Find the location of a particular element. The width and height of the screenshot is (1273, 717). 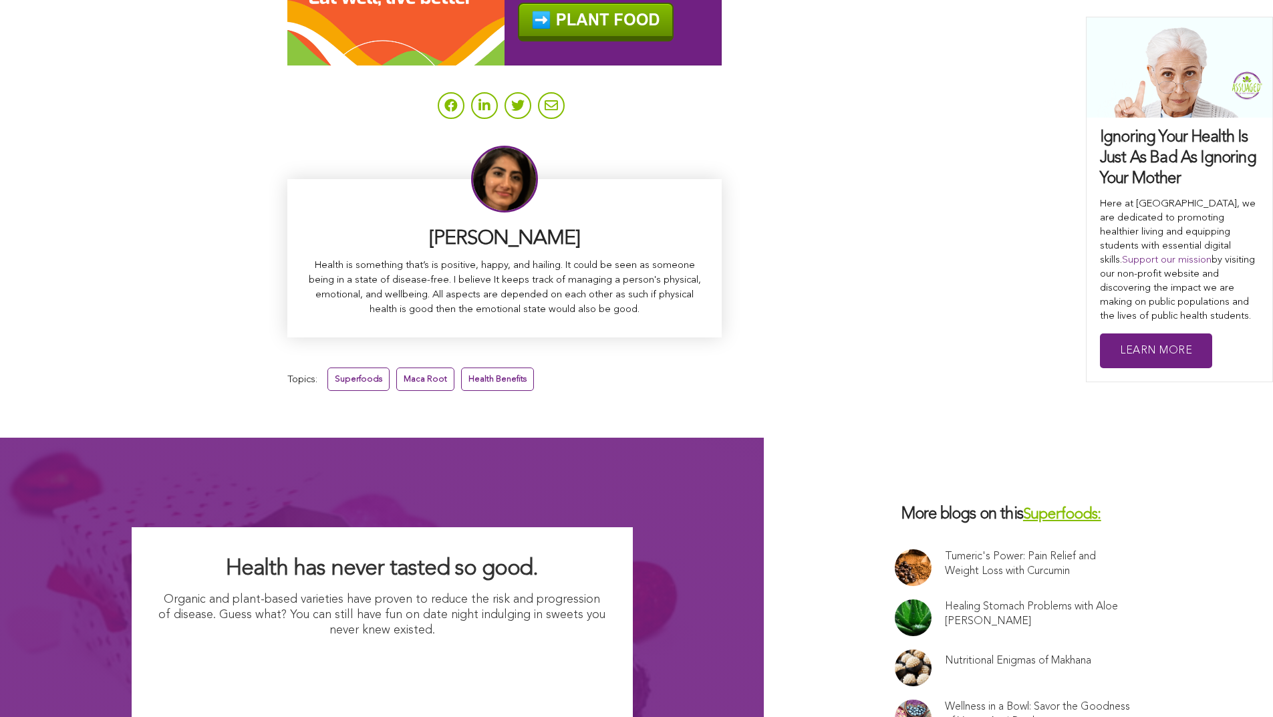

span: Topics: is located at coordinates (302, 380).